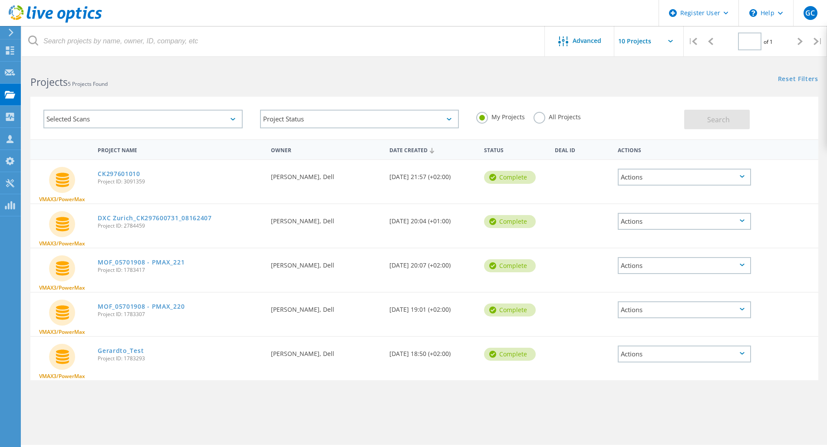 The image size is (827, 447). I want to click on div: Project Status, so click(359, 119).